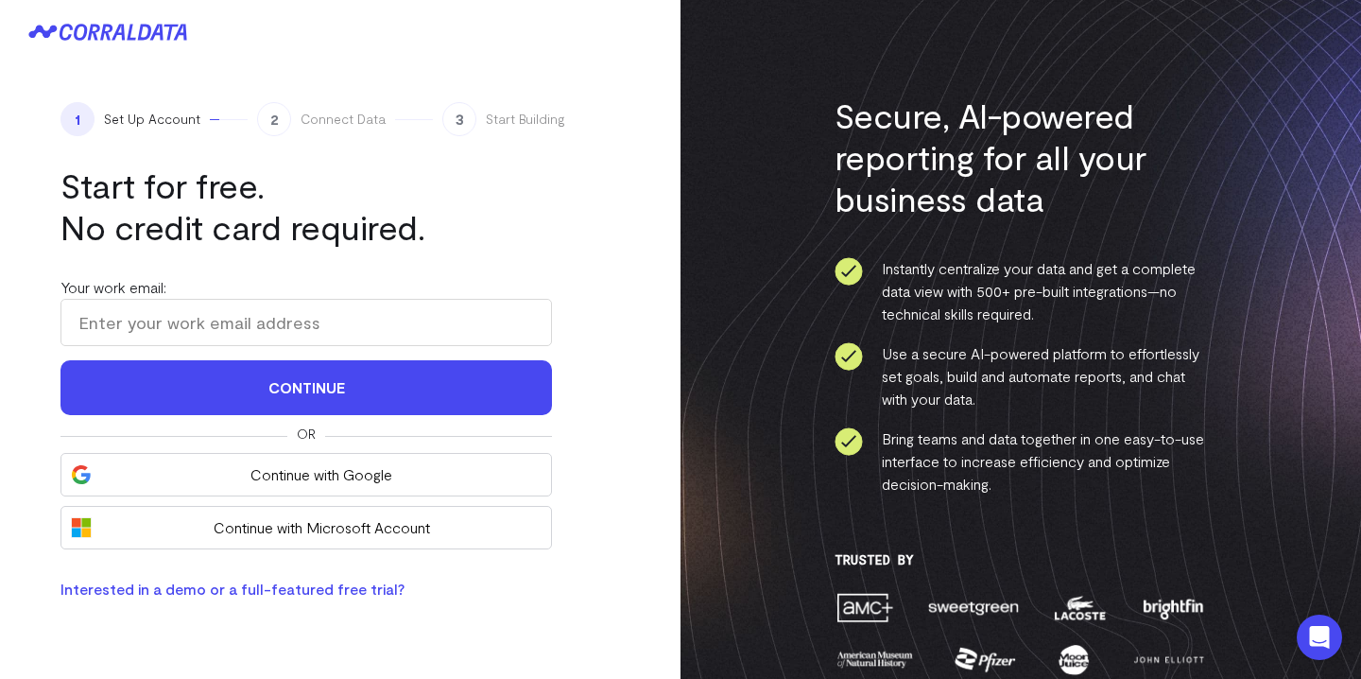 Image resolution: width=1361 pixels, height=679 pixels. I want to click on input: Enter your work email address, so click(306, 322).